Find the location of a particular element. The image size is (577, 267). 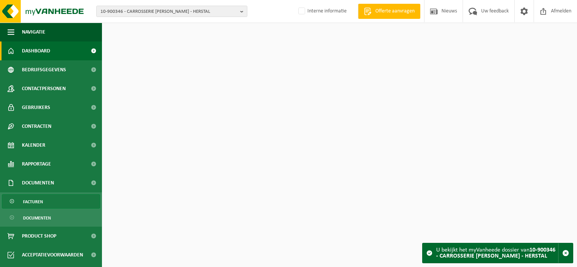

label: Interne informatie is located at coordinates (321, 11).